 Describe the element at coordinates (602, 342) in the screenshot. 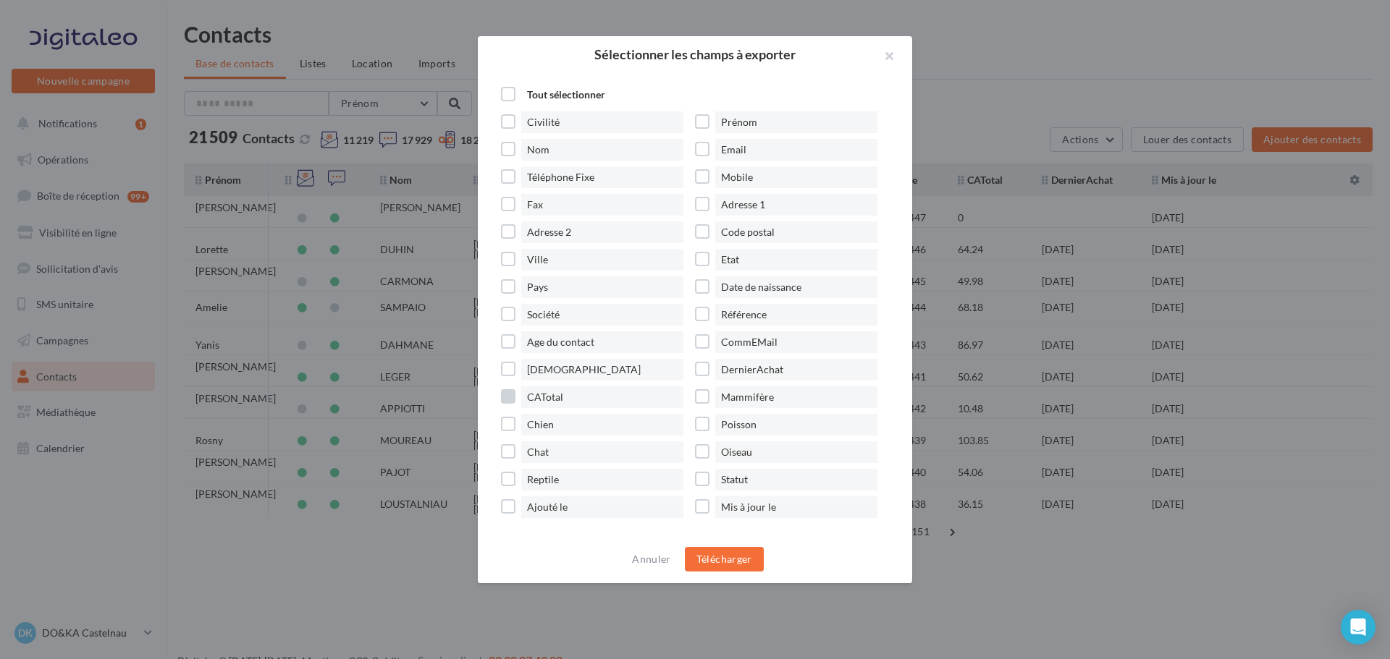

I see `span: Age du contact` at that location.